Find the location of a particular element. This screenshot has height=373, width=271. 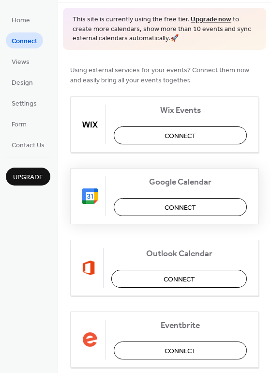

a: Design is located at coordinates (22, 82).